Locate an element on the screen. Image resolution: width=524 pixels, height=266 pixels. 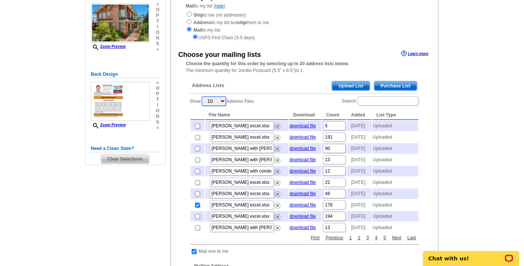
input: Search: is located at coordinates (388, 101).